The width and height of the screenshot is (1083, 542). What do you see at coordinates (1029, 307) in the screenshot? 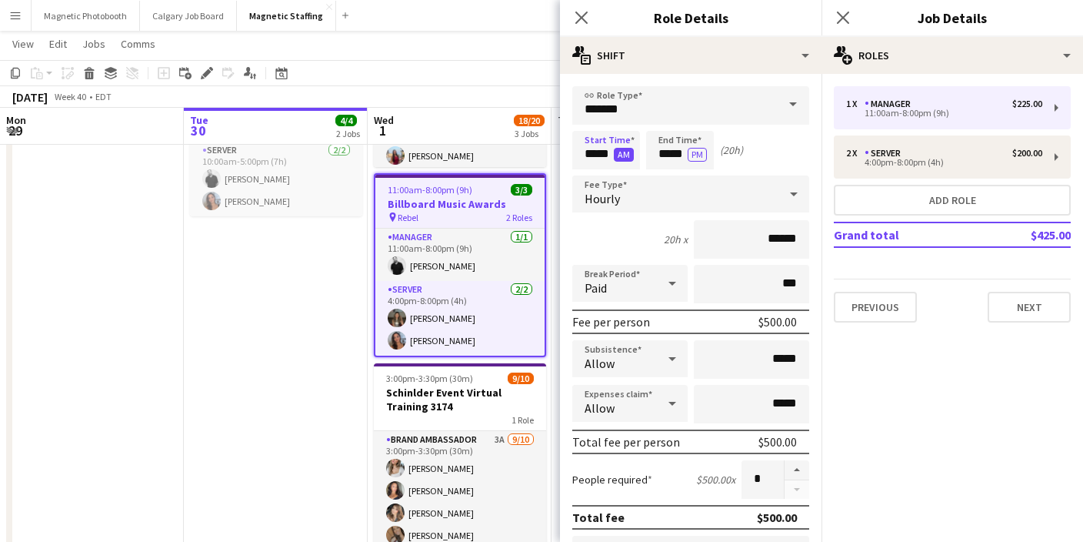
I see `button: Next` at bounding box center [1029, 307].